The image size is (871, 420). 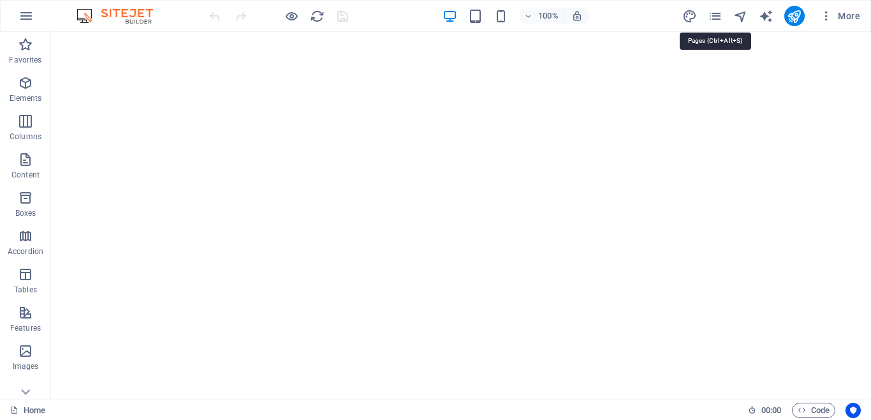 I want to click on span: Code, so click(x=814, y=410).